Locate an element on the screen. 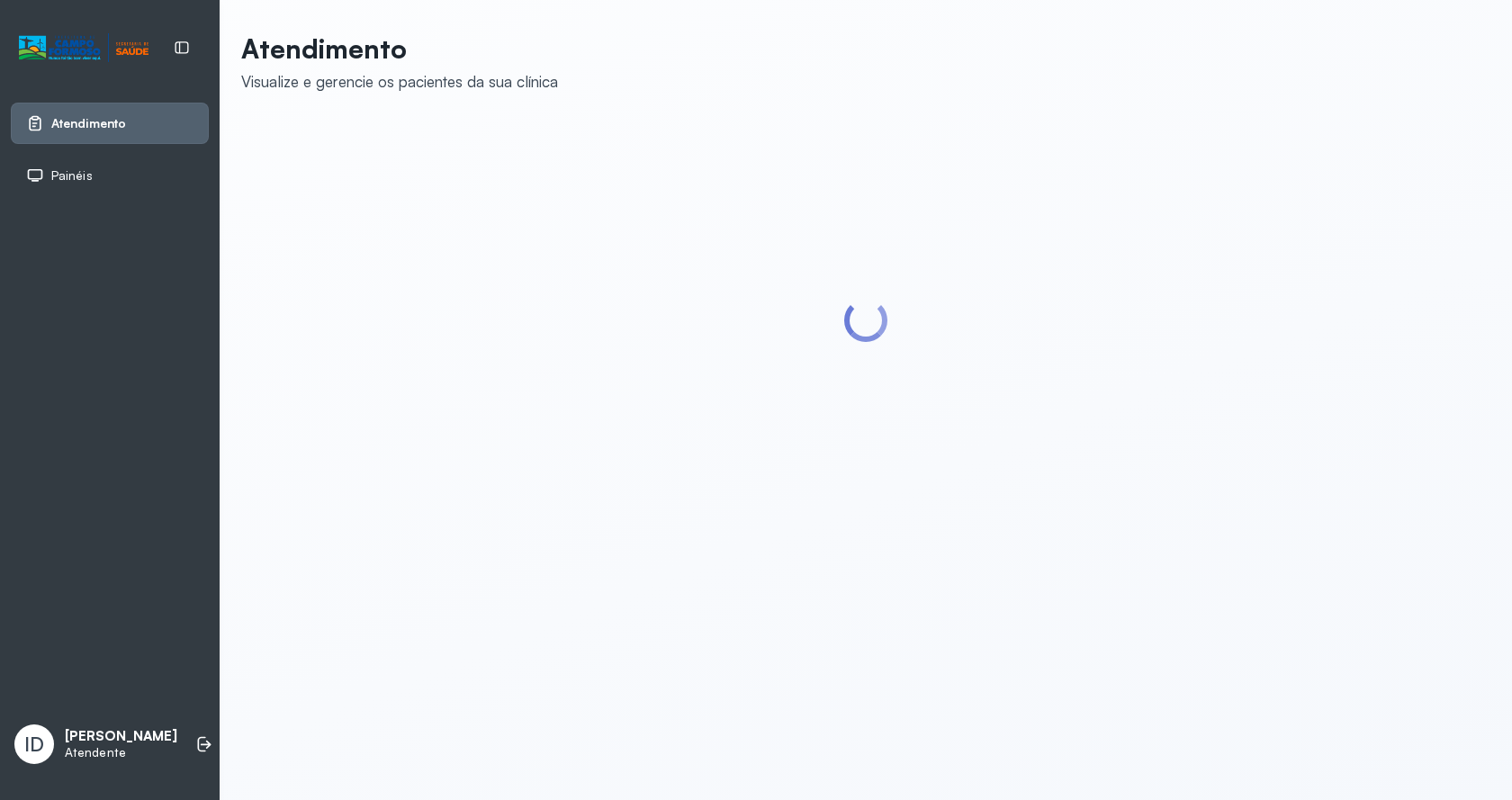 This screenshot has width=1512, height=800. p: Atendente is located at coordinates (121, 752).